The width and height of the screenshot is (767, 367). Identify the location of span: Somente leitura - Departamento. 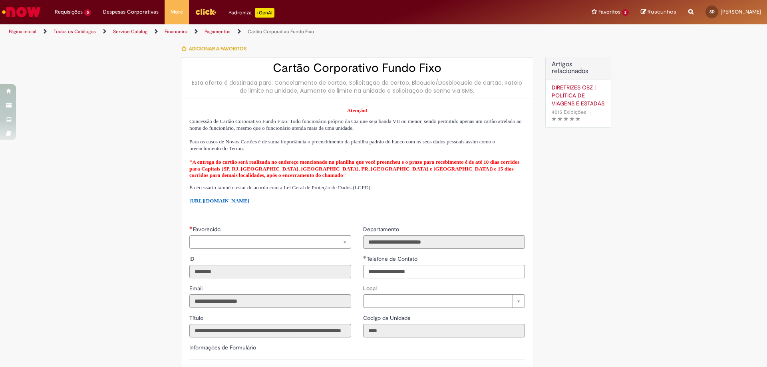
(382, 229).